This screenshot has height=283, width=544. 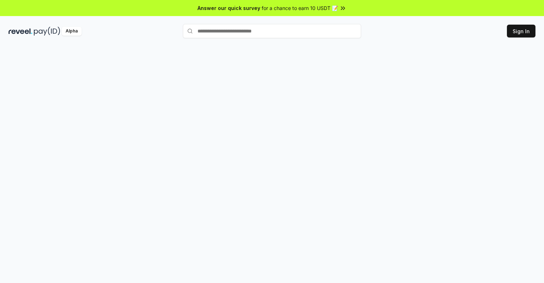 I want to click on span: for a chance to earn 10 USDT 📝, so click(x=300, y=8).